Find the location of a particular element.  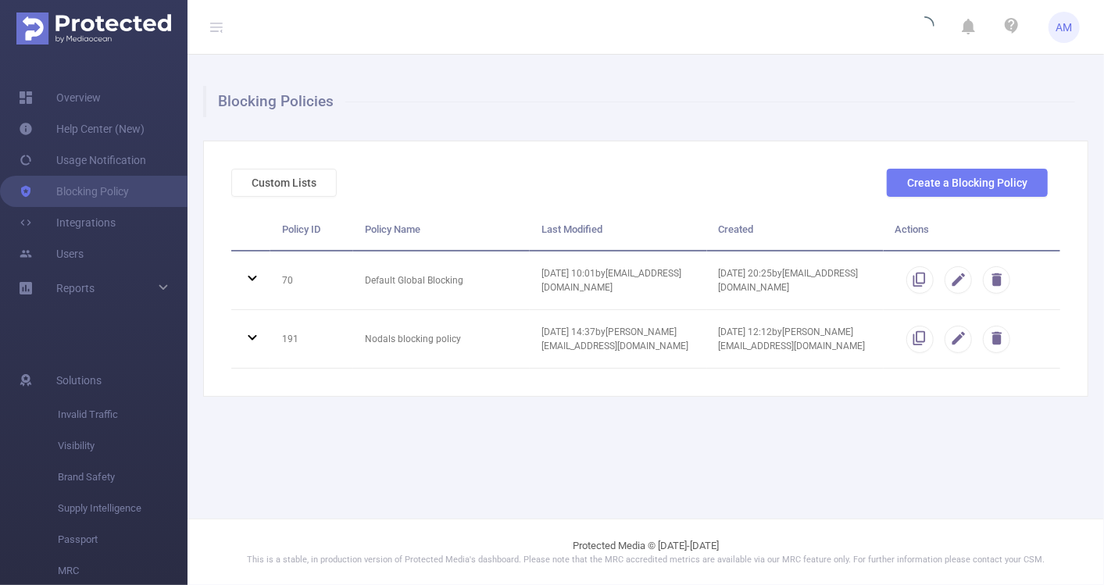

i: icon: loading is located at coordinates (925, 27).